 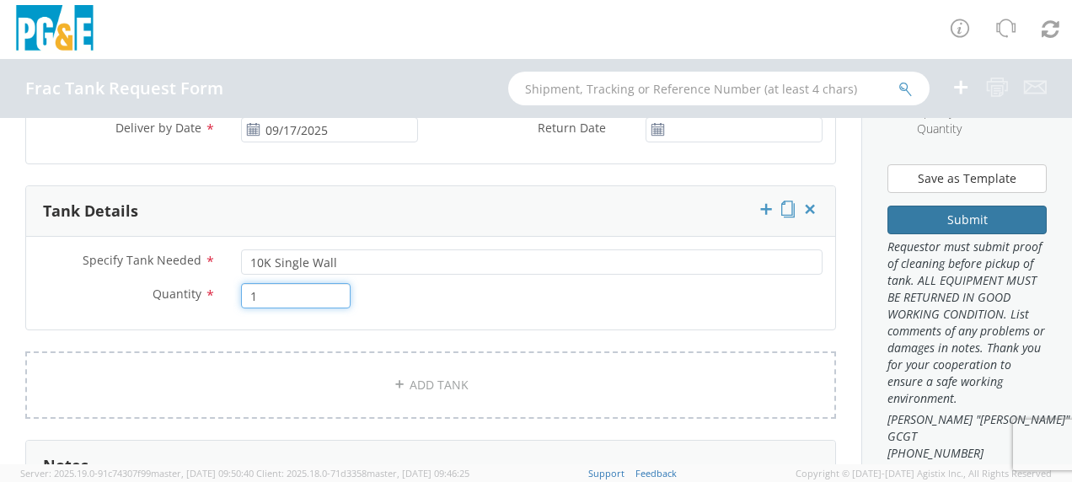 I want to click on span: Server: 2025.19.0-91c74307f99, so click(x=137, y=473).